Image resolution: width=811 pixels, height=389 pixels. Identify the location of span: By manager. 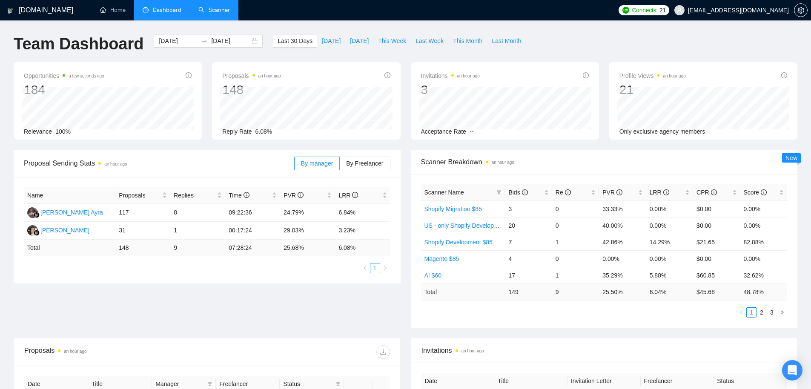
(317, 163).